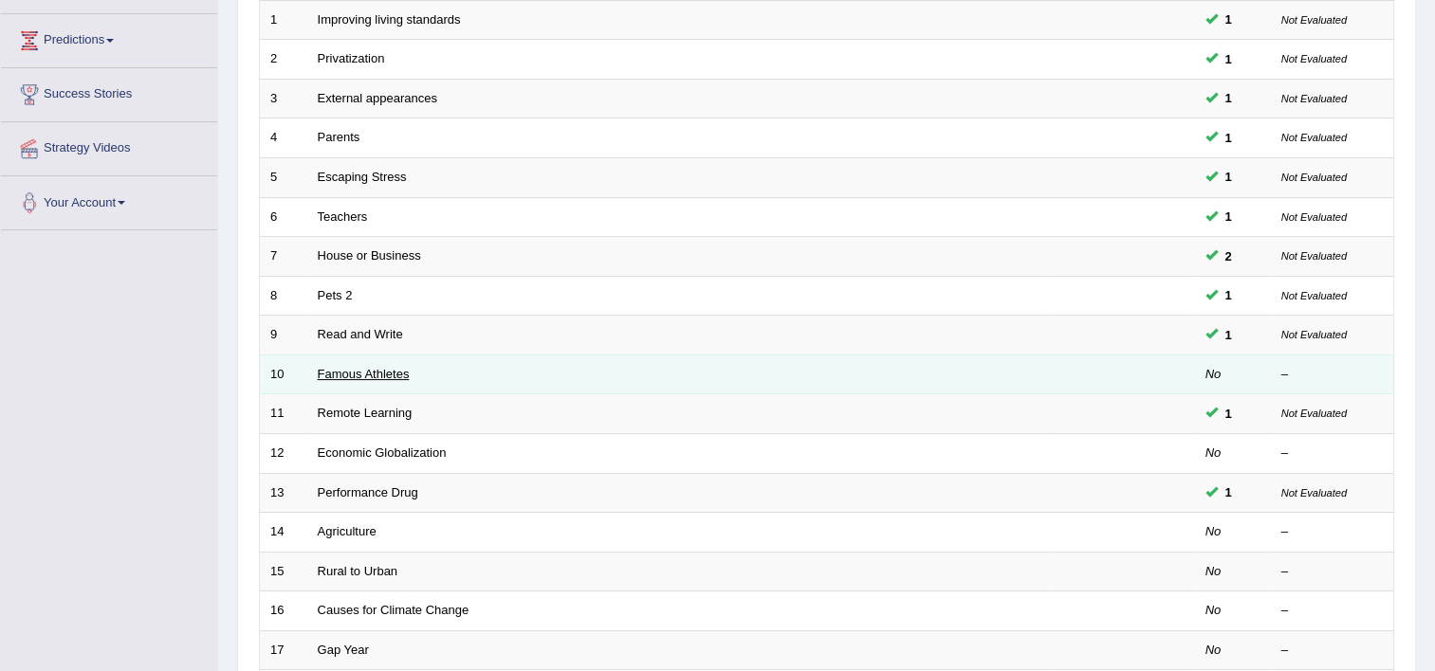 The image size is (1435, 671). Describe the element at coordinates (357, 571) in the screenshot. I see `a: Rural to Urban` at that location.